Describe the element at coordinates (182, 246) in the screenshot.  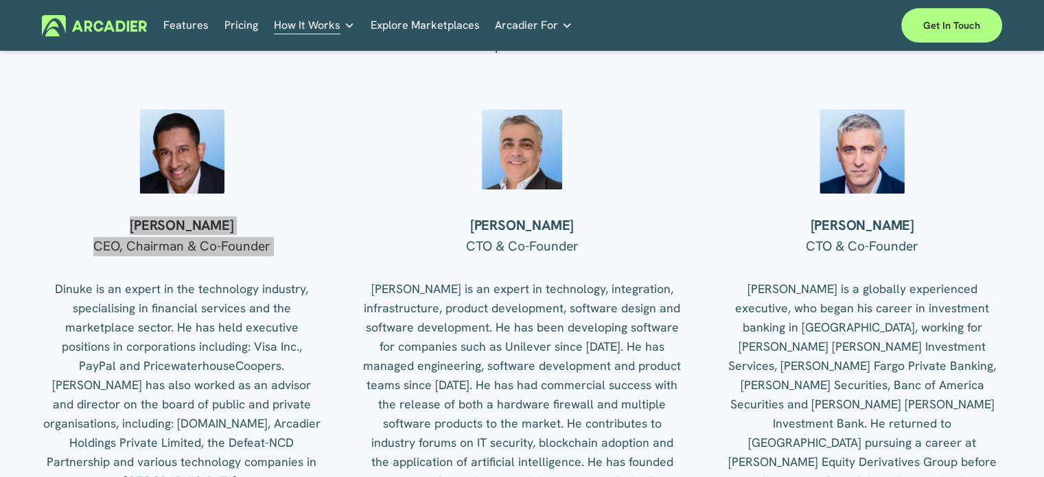
I see `p: CEO, Chairman & Co-Founder` at that location.